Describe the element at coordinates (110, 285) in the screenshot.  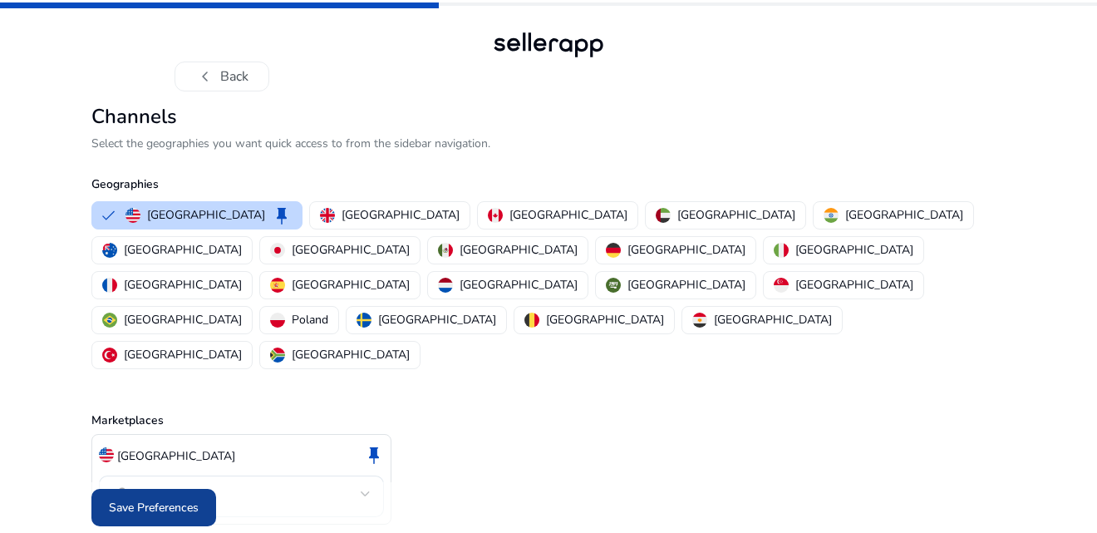
I see `img: fr.svg` at that location.